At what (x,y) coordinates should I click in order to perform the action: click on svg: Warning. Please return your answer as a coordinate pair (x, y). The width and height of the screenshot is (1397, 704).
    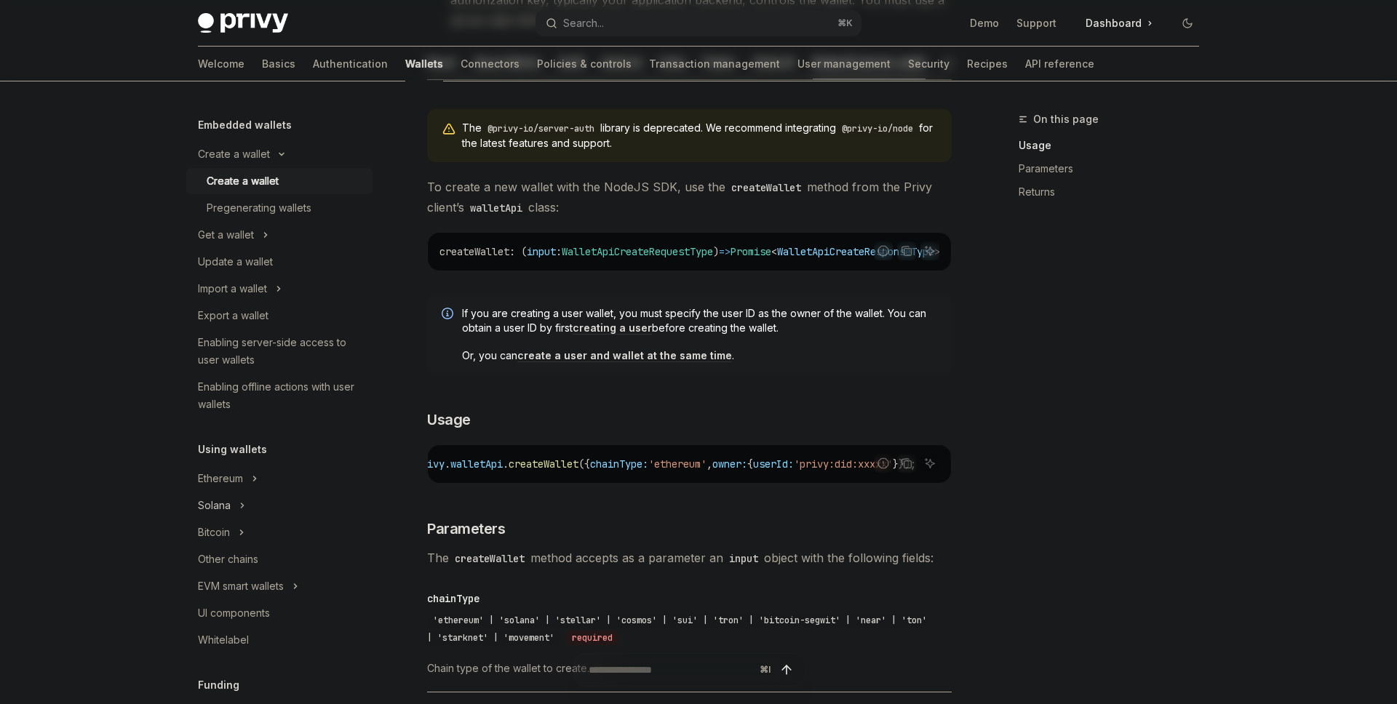
    Looking at the image, I should click on (449, 130).